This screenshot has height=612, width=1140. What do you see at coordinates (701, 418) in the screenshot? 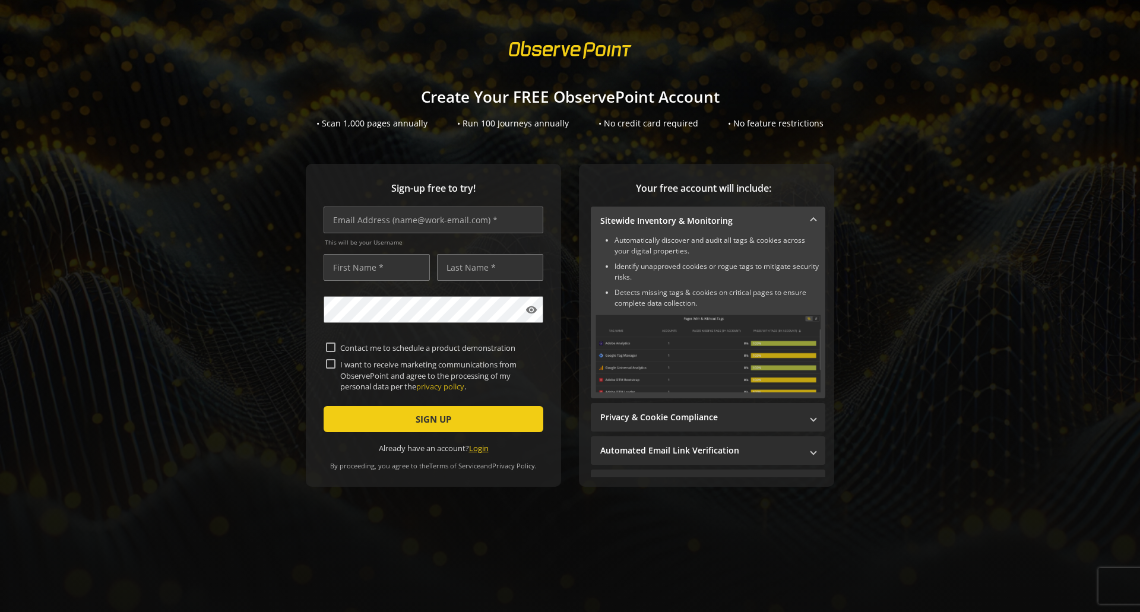
I see `mat-panel-title: Privacy & Cookie Compliance` at bounding box center [701, 418].